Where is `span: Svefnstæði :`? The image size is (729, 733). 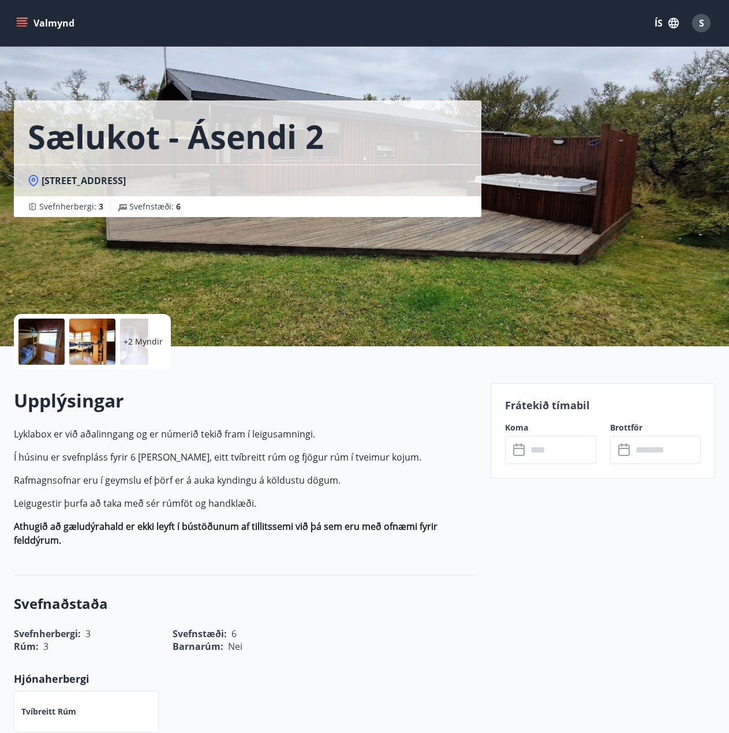
span: Svefnstæði : is located at coordinates (155, 207).